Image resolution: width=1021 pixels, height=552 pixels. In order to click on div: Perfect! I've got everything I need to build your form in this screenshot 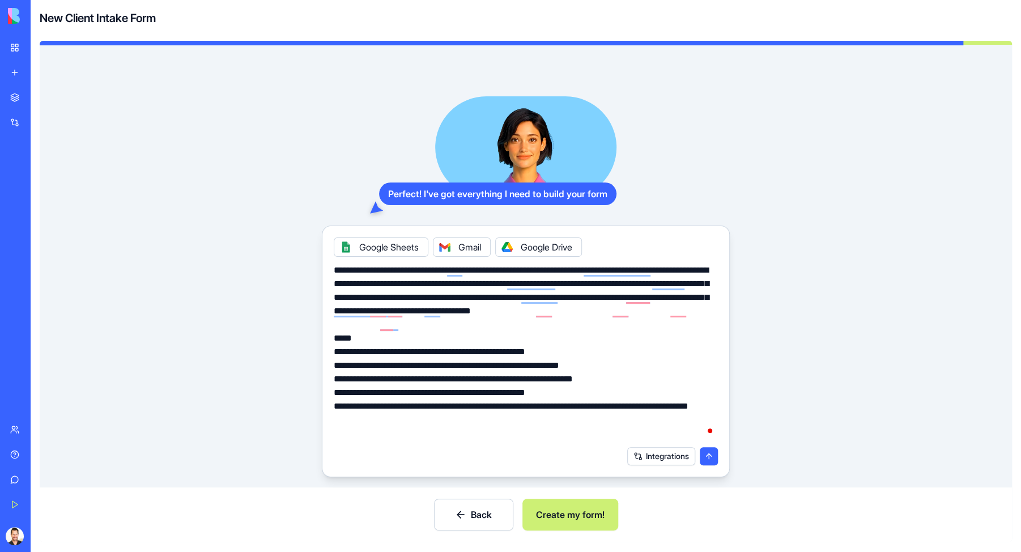, I will do `click(497, 194)`.